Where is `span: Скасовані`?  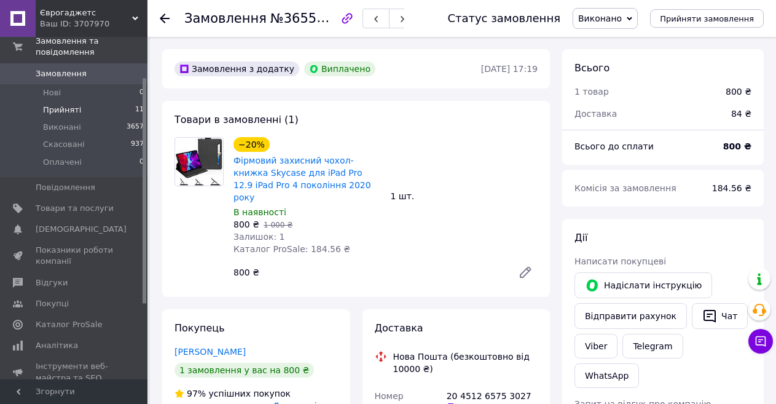 span: Скасовані is located at coordinates (64, 144).